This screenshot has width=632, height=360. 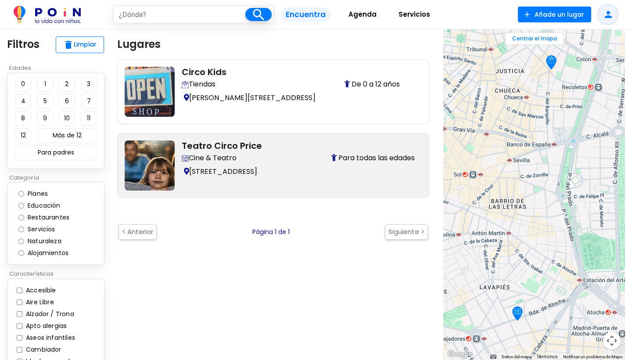 I want to click on button: Para padres, so click(x=56, y=153).